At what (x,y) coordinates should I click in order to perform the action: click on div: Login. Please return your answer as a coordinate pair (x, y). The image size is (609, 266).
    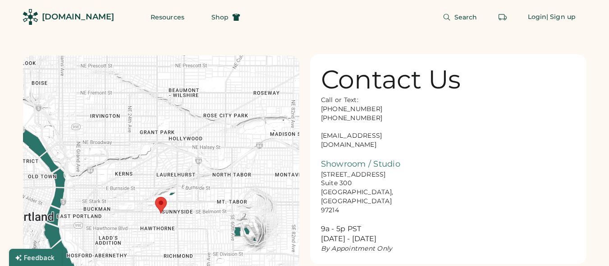
    Looking at the image, I should click on (538, 17).